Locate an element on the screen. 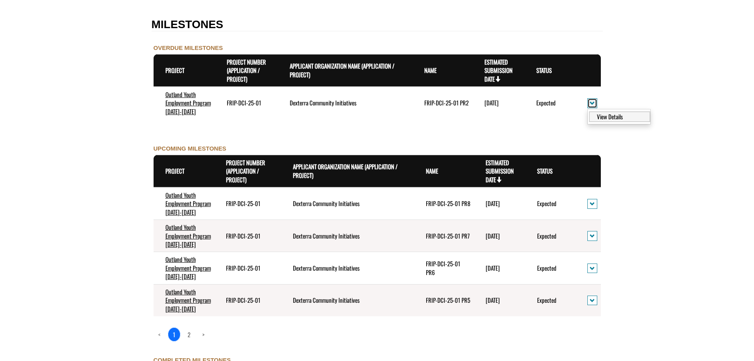 This screenshot has width=754, height=361. td: 9/30/2028 is located at coordinates (499, 203).